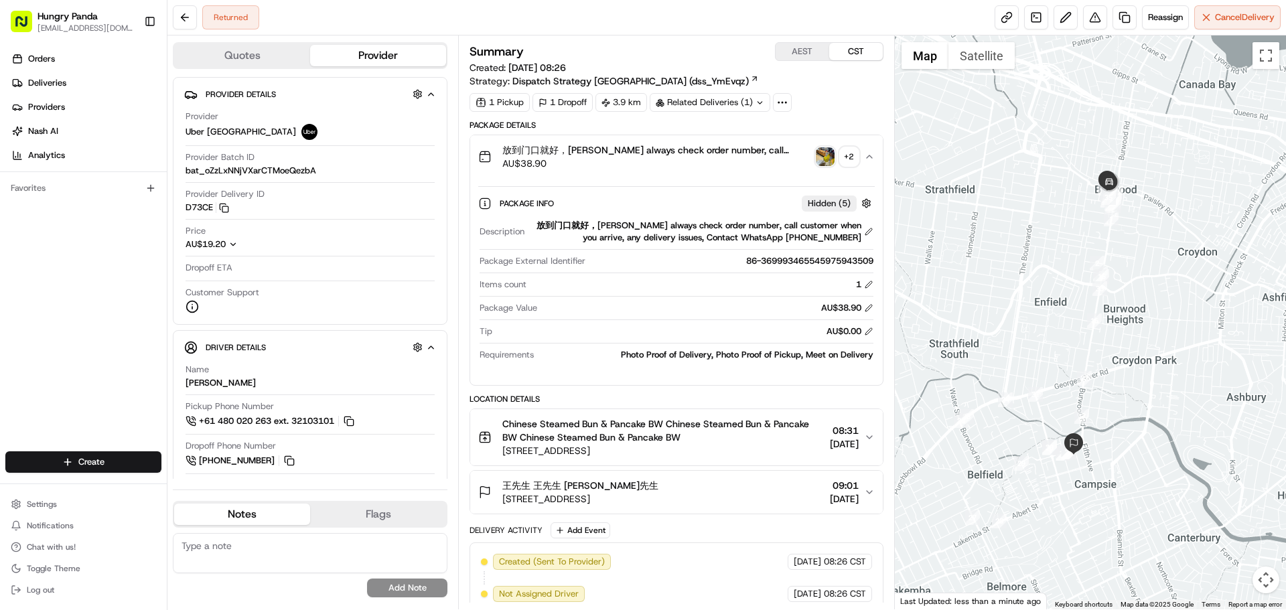 This screenshot has width=1286, height=610. What do you see at coordinates (86, 59) in the screenshot?
I see `a: Orders` at bounding box center [86, 59].